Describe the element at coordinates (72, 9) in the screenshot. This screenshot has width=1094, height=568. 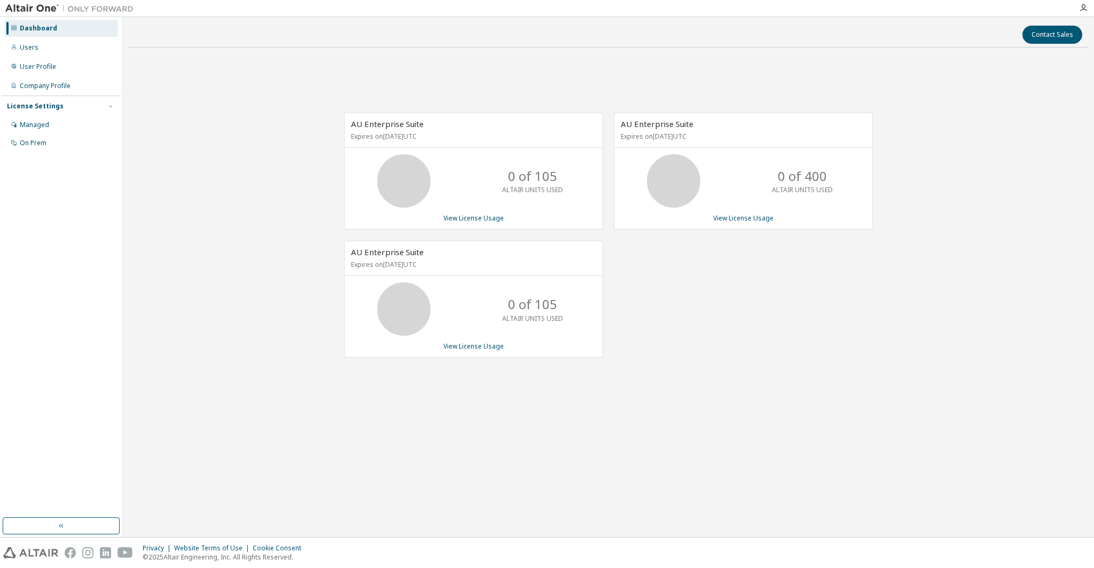
I see `img: Altair One` at that location.